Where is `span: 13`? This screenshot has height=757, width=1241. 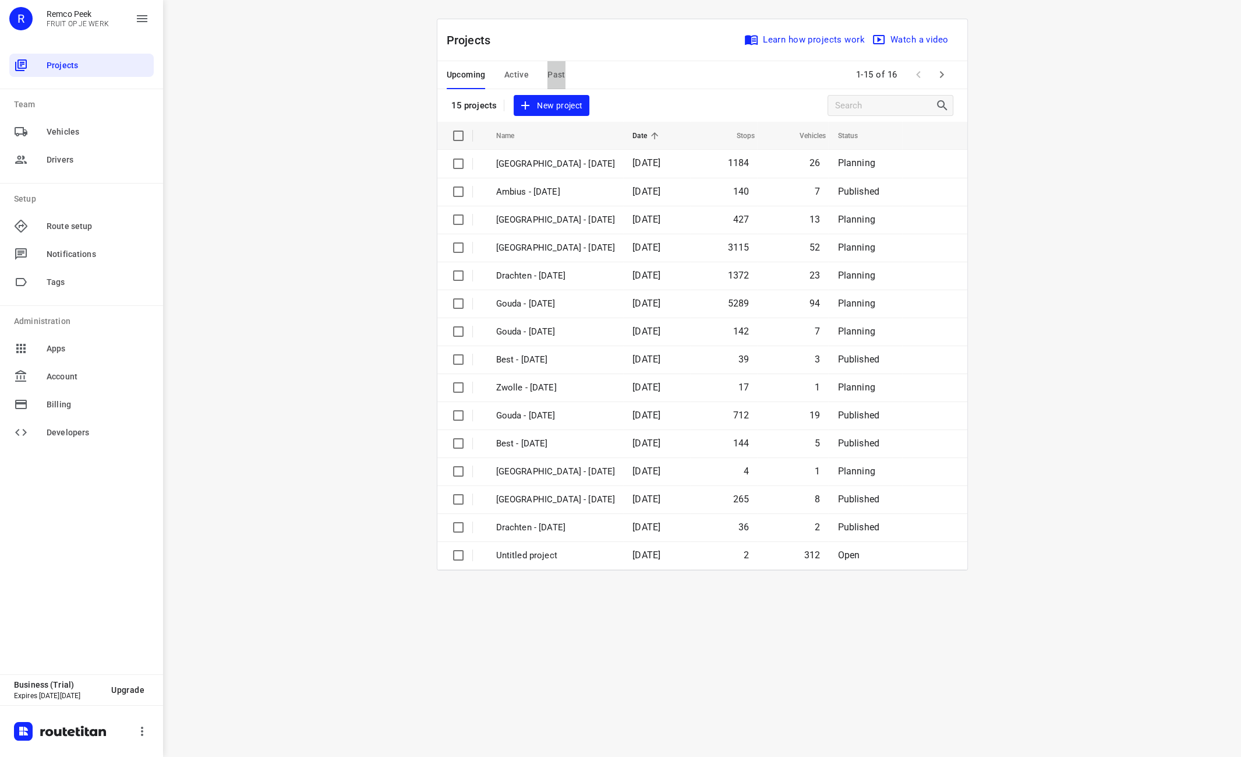 span: 13 is located at coordinates (815, 219).